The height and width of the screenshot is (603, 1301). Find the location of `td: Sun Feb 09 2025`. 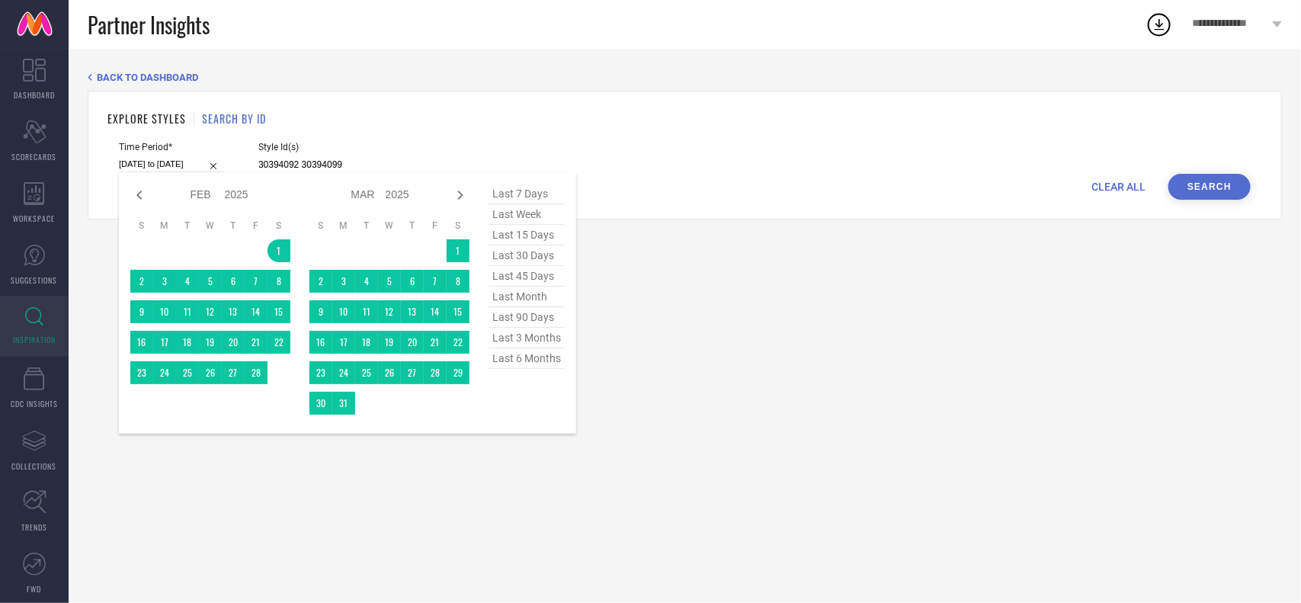

td: Sun Feb 09 2025 is located at coordinates (142, 312).